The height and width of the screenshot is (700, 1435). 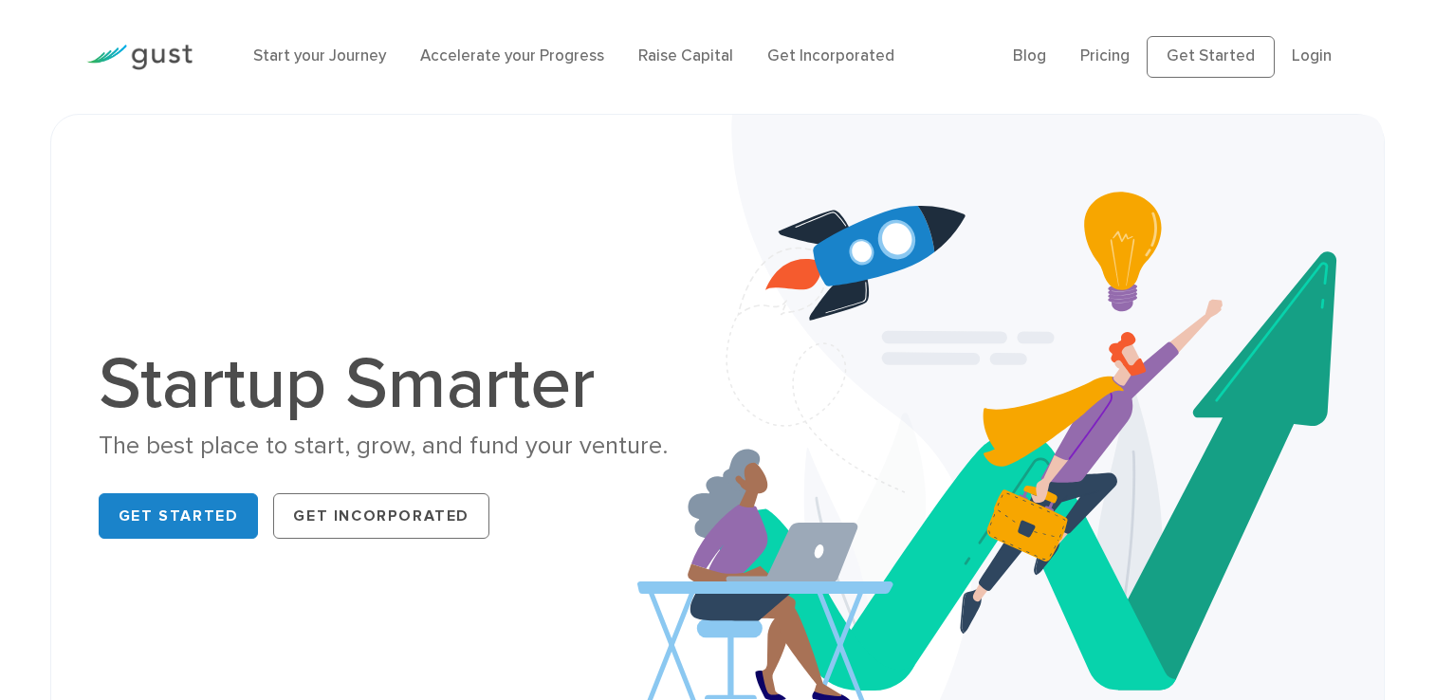 I want to click on h1: Startup Smarter, so click(x=401, y=384).